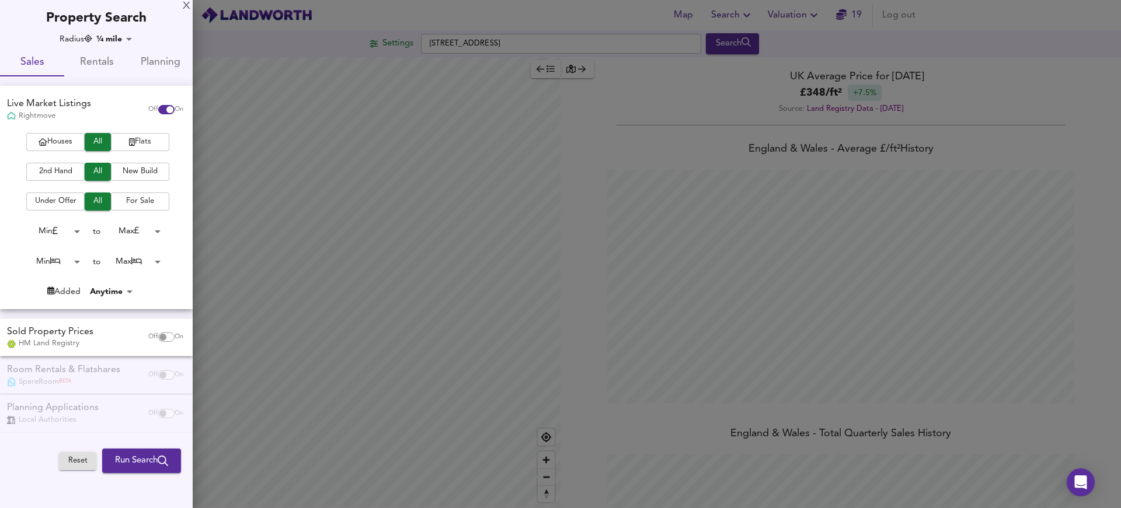 This screenshot has height=508, width=1121. What do you see at coordinates (140, 172) in the screenshot?
I see `span: New Build` at bounding box center [140, 172].